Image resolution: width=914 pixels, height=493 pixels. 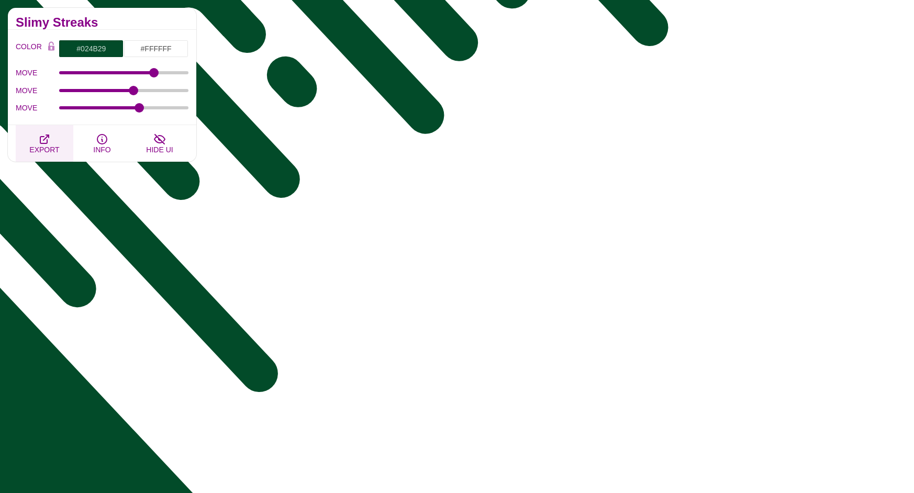 I want to click on span: INFO, so click(x=102, y=150).